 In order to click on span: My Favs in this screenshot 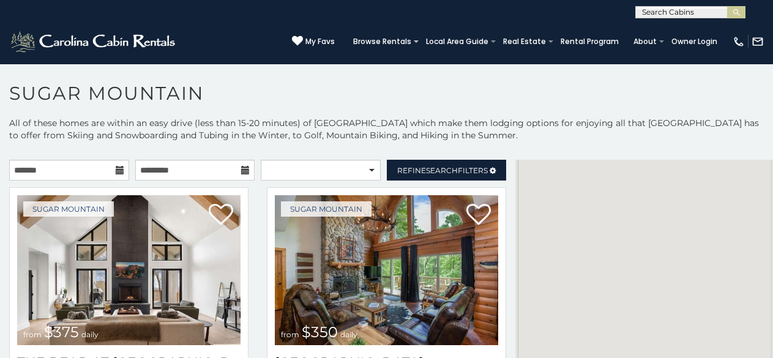, I will do `click(320, 42)`.